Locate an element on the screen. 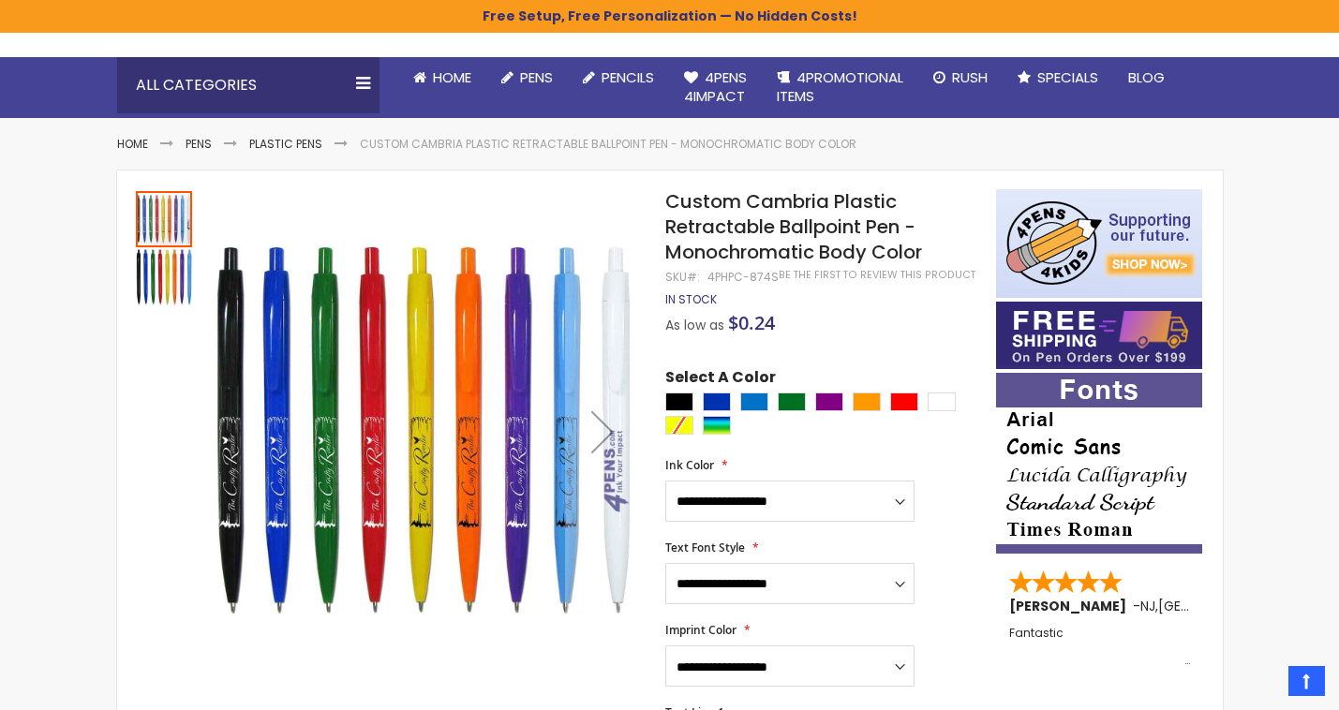 This screenshot has height=710, width=1339. span: Pens is located at coordinates (536, 77).